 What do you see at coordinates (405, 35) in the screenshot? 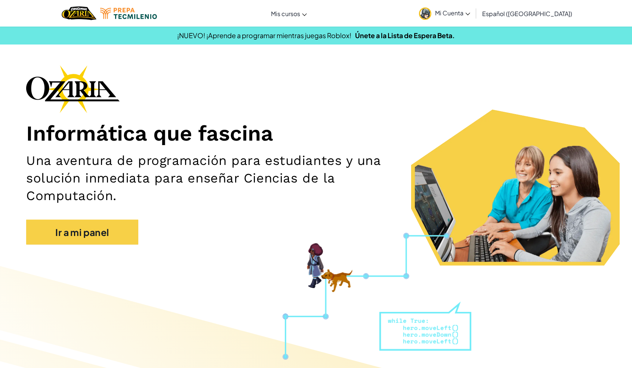
I see `a: Únete a la Lista de Espera Beta.` at bounding box center [405, 35].